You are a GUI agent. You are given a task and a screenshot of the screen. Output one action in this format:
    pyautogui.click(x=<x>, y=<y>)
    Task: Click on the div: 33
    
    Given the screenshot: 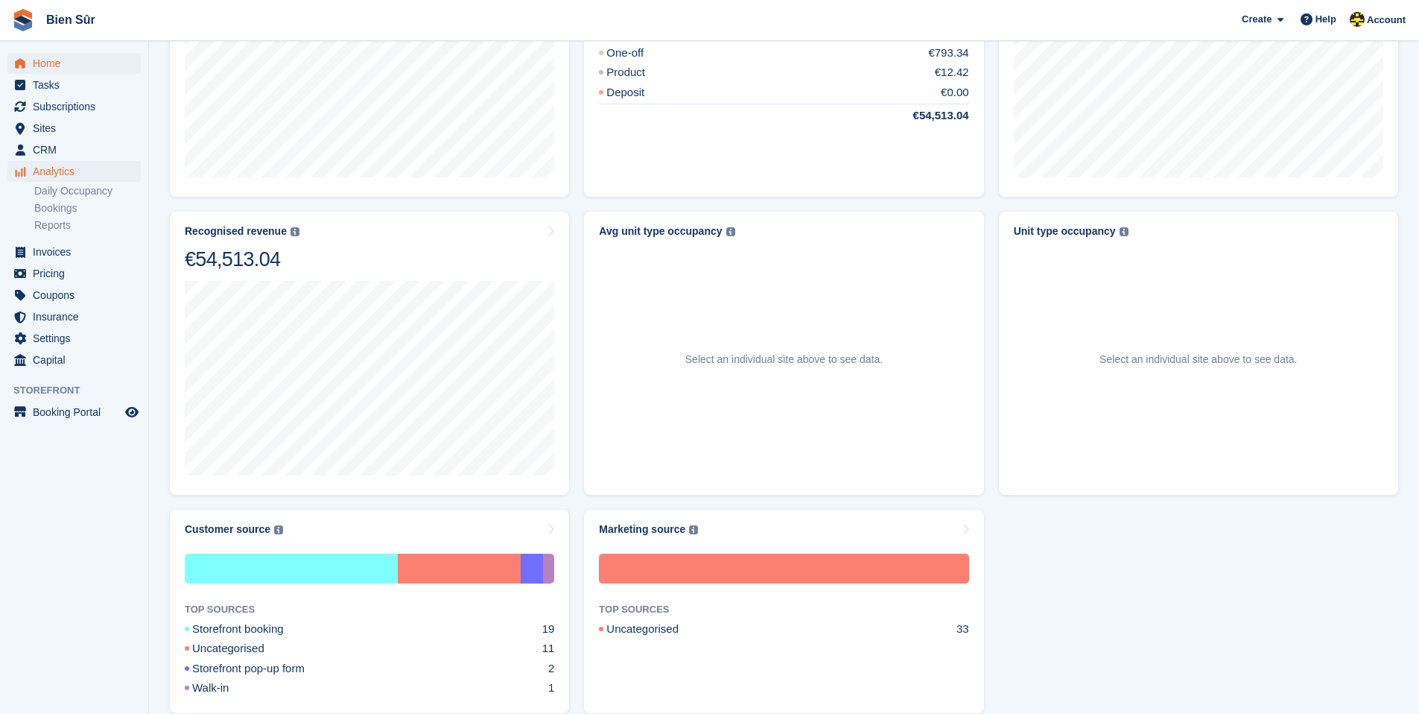 What is the action you would take?
    pyautogui.click(x=963, y=629)
    